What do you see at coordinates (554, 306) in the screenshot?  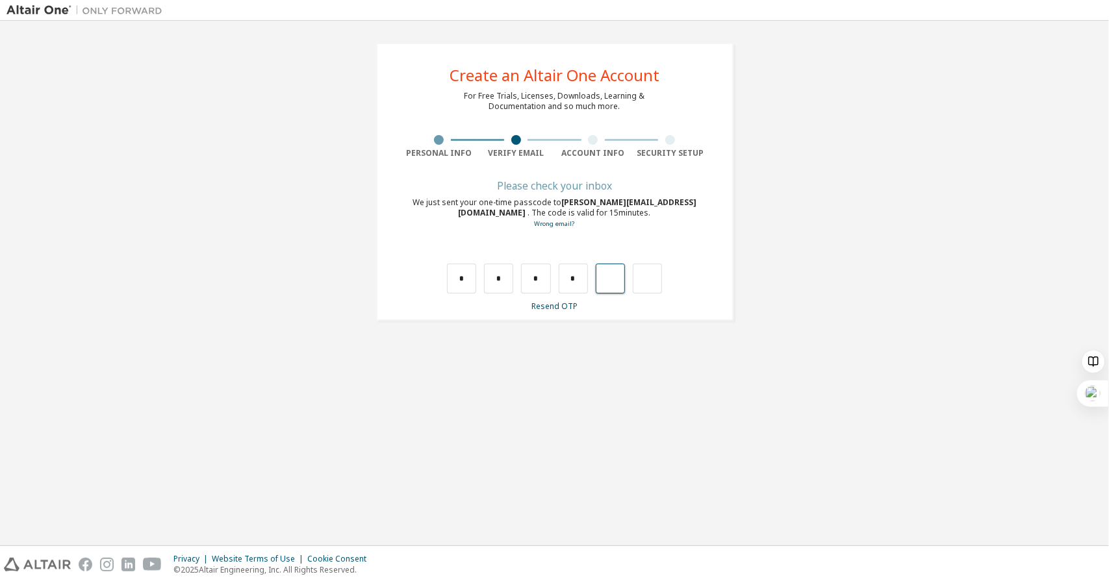 I see `a: Resend OTP` at bounding box center [554, 306].